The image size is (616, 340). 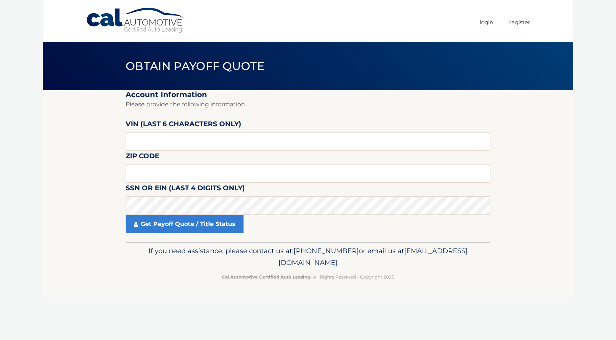 I want to click on a: Login, so click(x=486, y=22).